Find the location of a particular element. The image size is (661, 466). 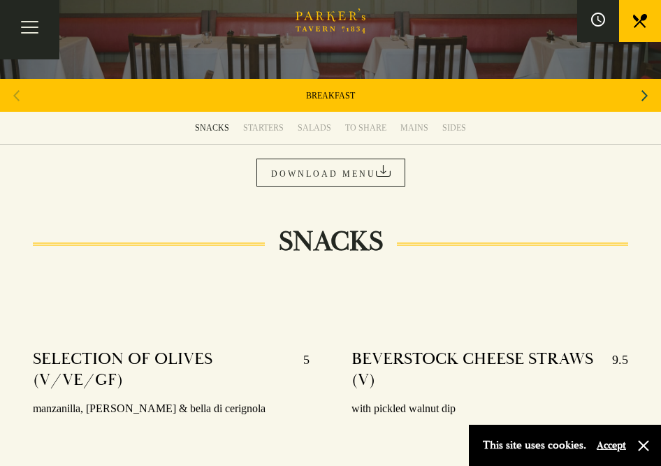

a: MAINS is located at coordinates (414, 128).